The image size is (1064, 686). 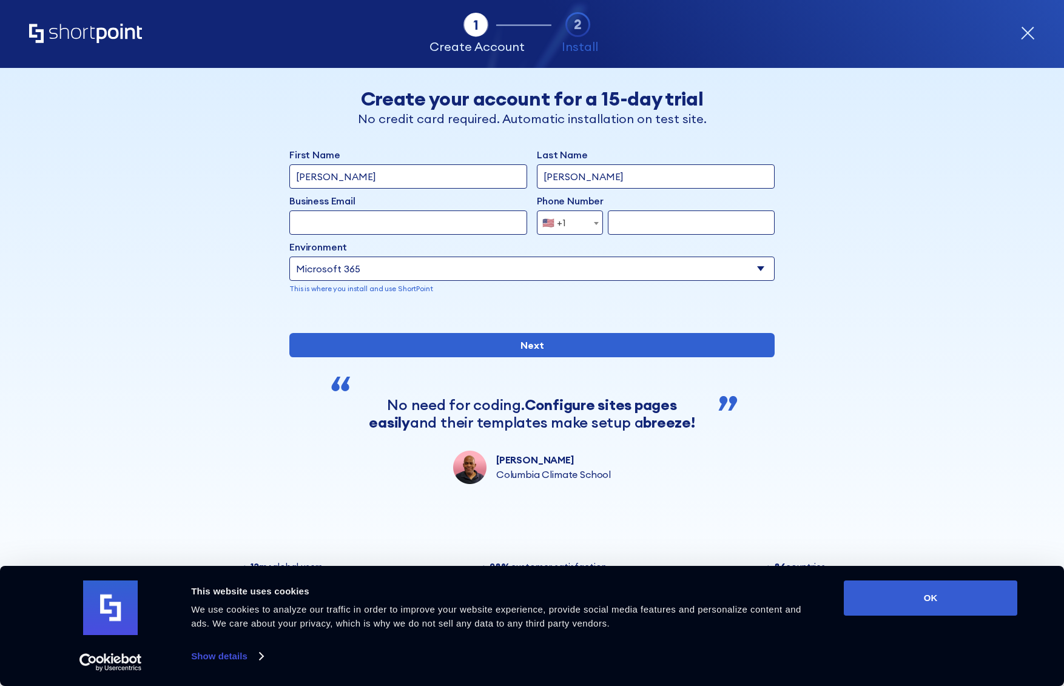 What do you see at coordinates (227, 656) in the screenshot?
I see `a: Show details` at bounding box center [227, 656].